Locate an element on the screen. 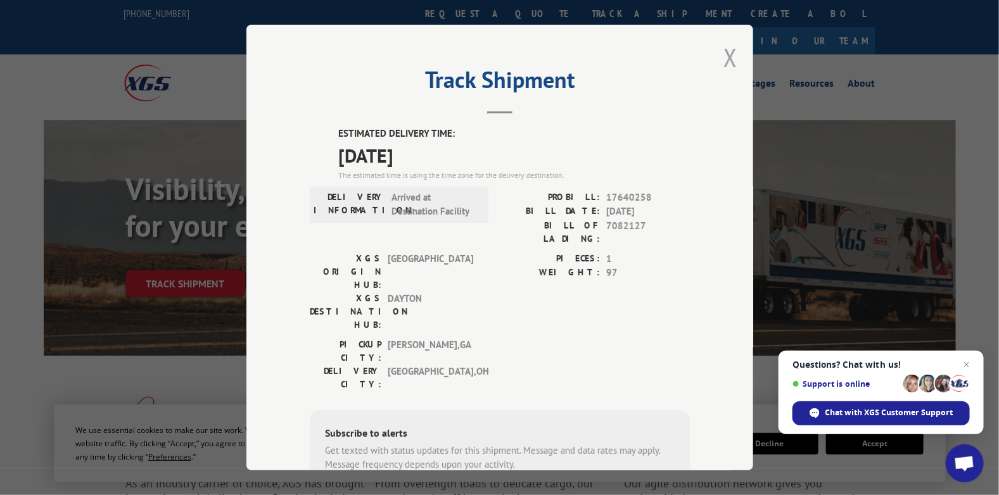 The width and height of the screenshot is (999, 495). div: Open chat is located at coordinates (965, 464).